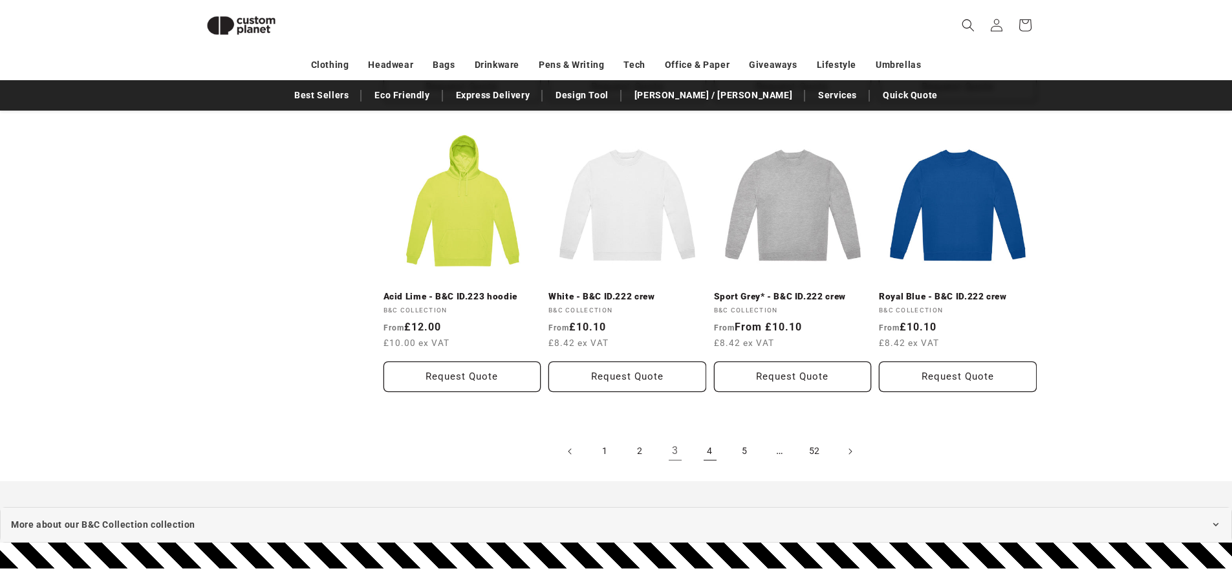 Image resolution: width=1232 pixels, height=573 pixels. What do you see at coordinates (910, 95) in the screenshot?
I see `a: Quick Quote` at bounding box center [910, 95].